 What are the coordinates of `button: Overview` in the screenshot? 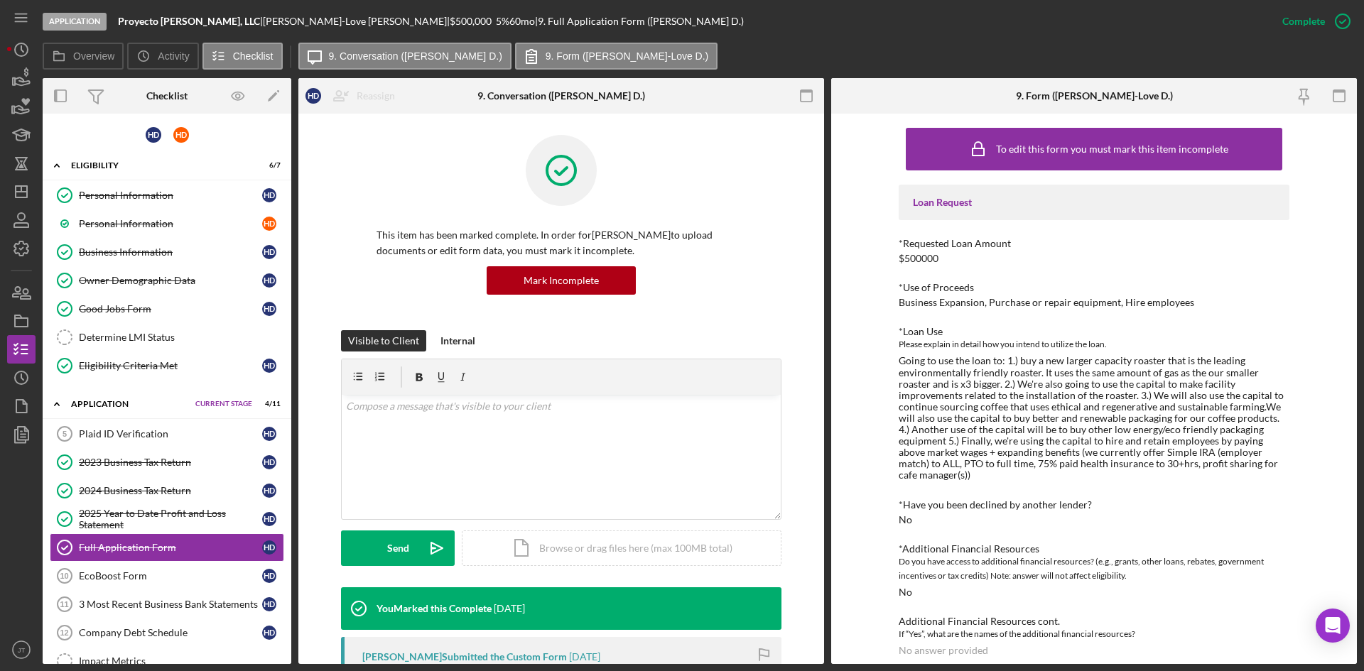 It's located at (83, 56).